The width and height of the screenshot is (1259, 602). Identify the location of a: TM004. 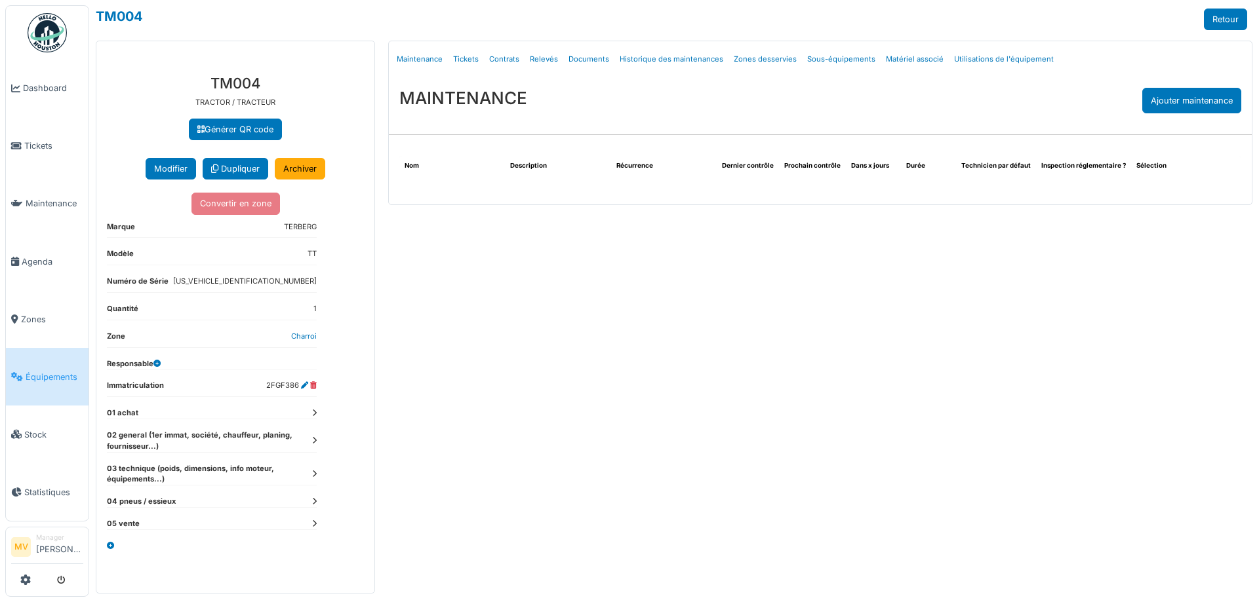
(119, 16).